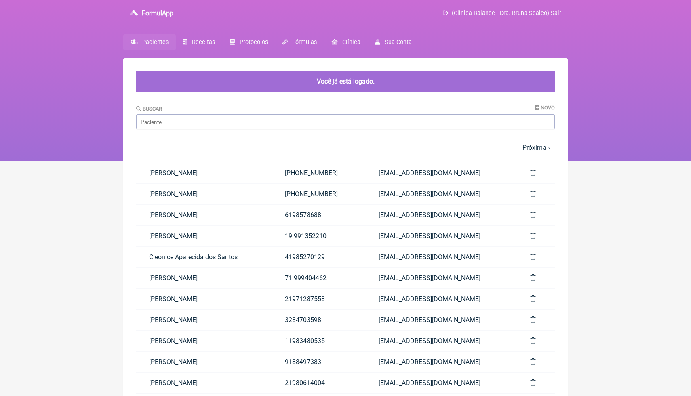 This screenshot has height=396, width=691. I want to click on span: Receitas, so click(203, 42).